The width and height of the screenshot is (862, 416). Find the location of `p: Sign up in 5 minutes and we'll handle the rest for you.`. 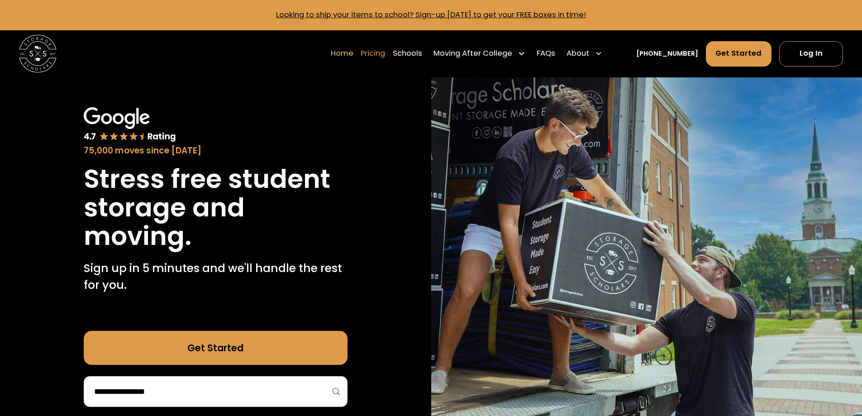

p: Sign up in 5 minutes and we'll handle the rest for you. is located at coordinates (215, 277).